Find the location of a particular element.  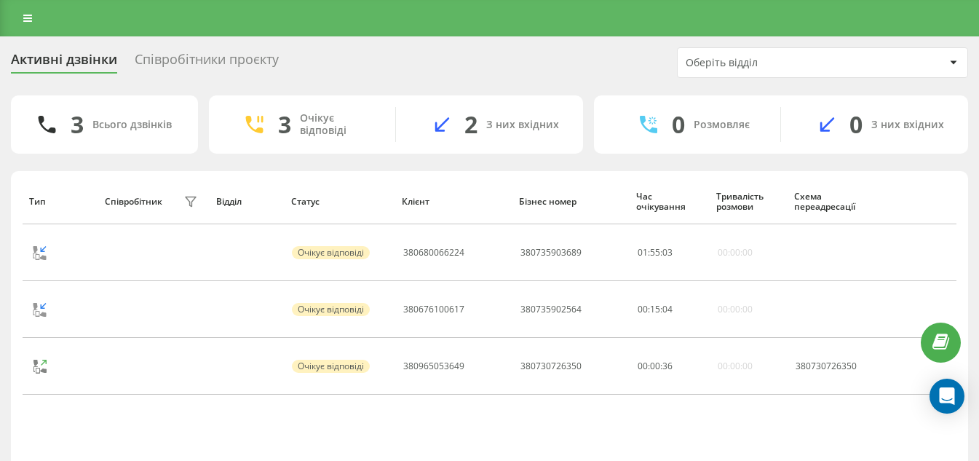

div: Співробітники проєкту is located at coordinates (207, 63).